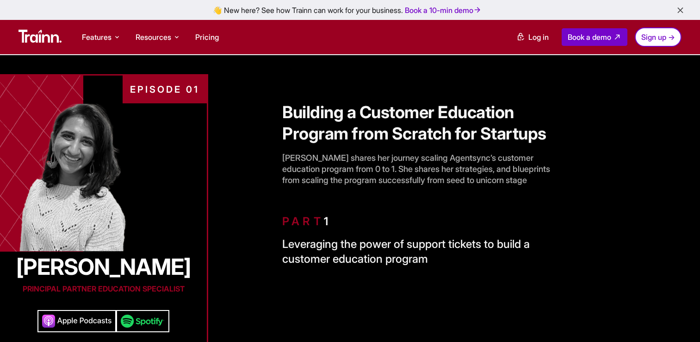 This screenshot has height=342, width=700. I want to click on span: Resources, so click(153, 37).